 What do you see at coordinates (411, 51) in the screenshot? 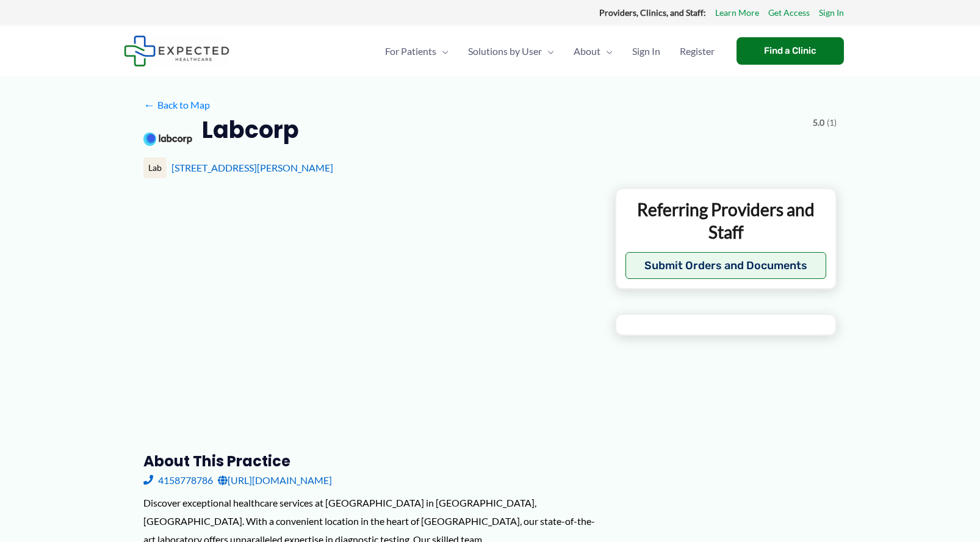
I see `span: For Patients` at bounding box center [411, 51].